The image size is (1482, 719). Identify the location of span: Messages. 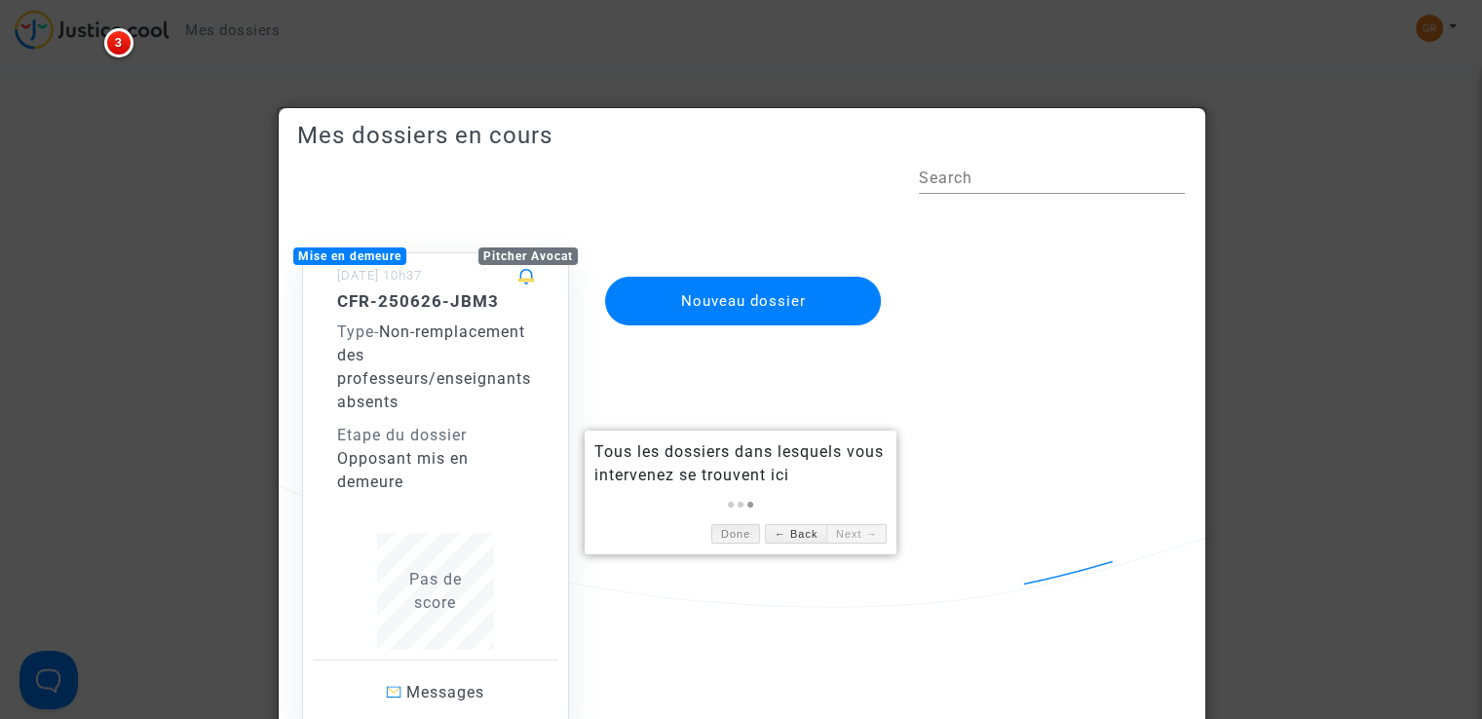
(445, 692).